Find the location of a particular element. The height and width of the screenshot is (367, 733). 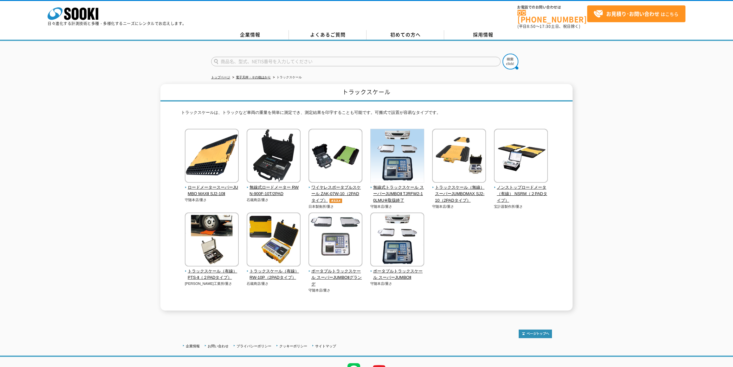

a: ワイヤレスポータブルスケール ZAK-07W-10（2PADタイプ）オススメ is located at coordinates (335, 191).